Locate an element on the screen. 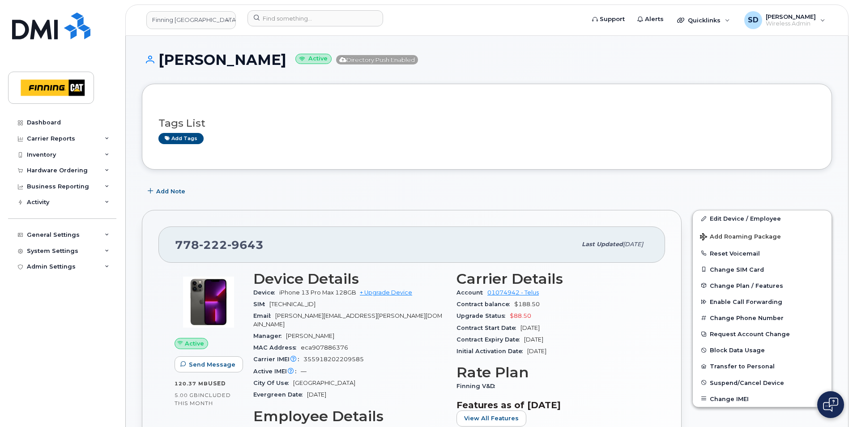  span: Active is located at coordinates (194, 343).